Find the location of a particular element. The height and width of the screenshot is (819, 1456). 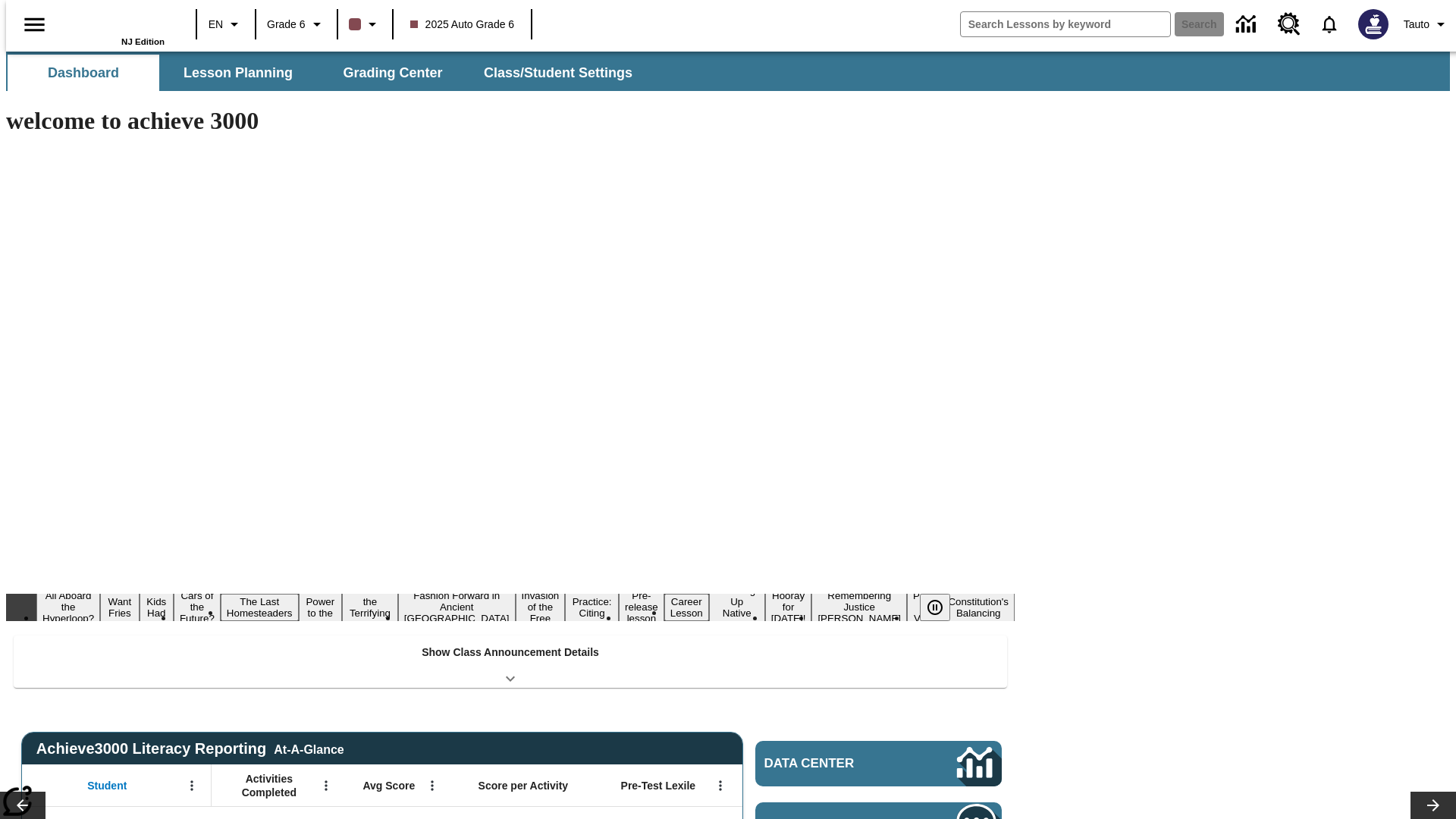

span: NJ Edition is located at coordinates (143, 42).